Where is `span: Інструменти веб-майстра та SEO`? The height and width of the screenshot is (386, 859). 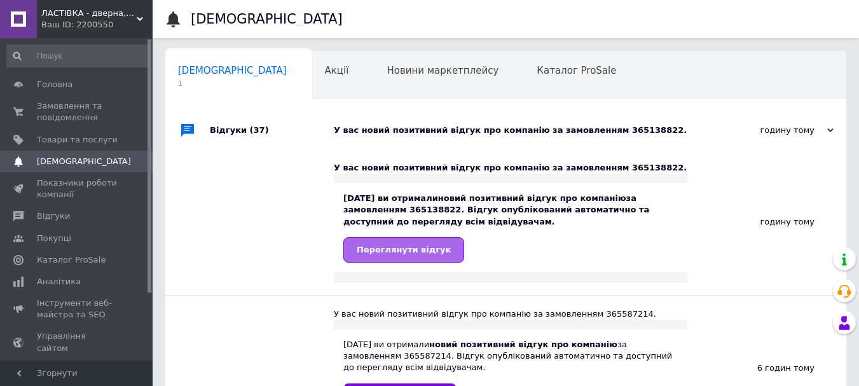 span: Інструменти веб-майстра та SEO is located at coordinates (77, 309).